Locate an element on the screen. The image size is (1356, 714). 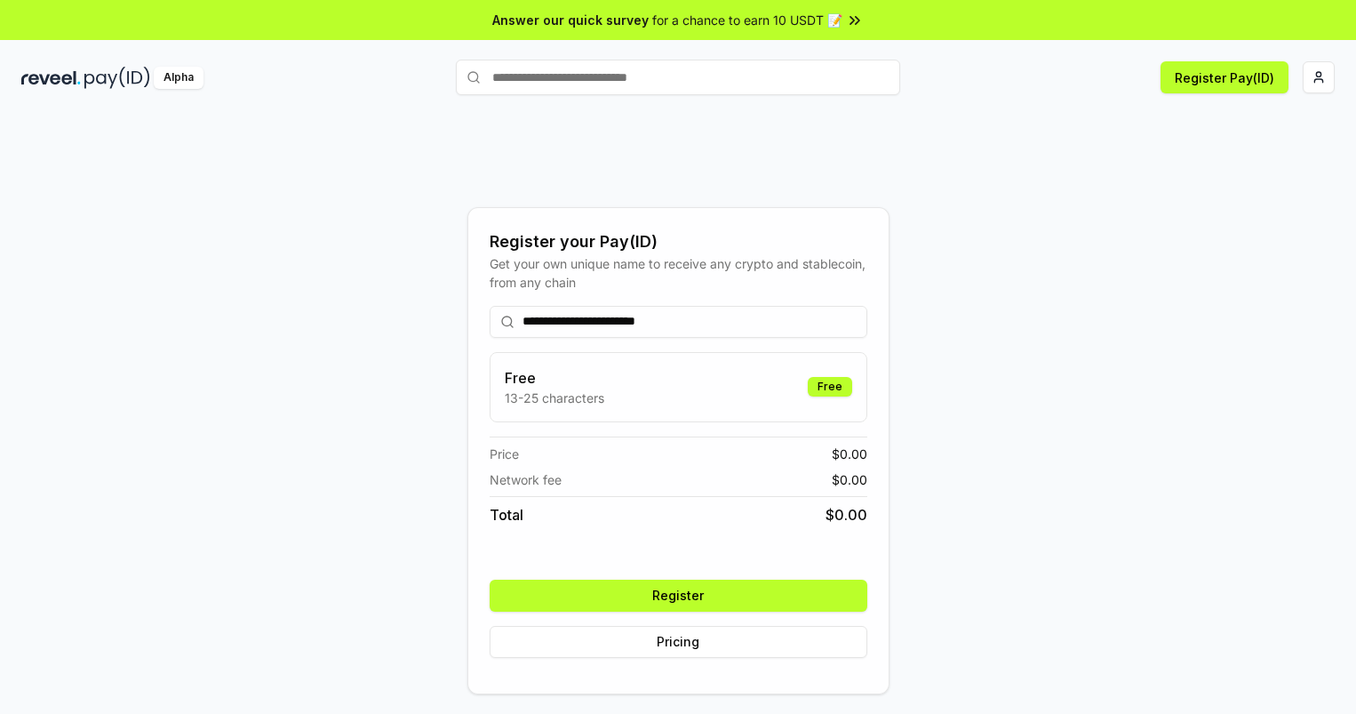
div: Get your own unique name to receive any crypto and stablecoin, from any chain is located at coordinates (678, 273).